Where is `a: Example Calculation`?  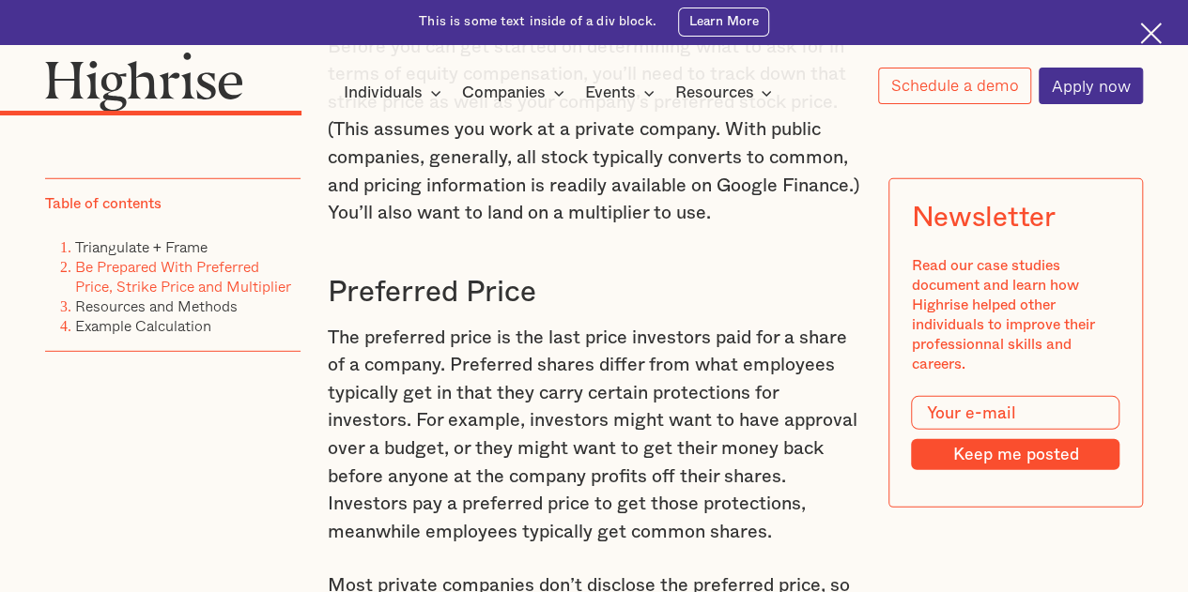
a: Example Calculation is located at coordinates (143, 326).